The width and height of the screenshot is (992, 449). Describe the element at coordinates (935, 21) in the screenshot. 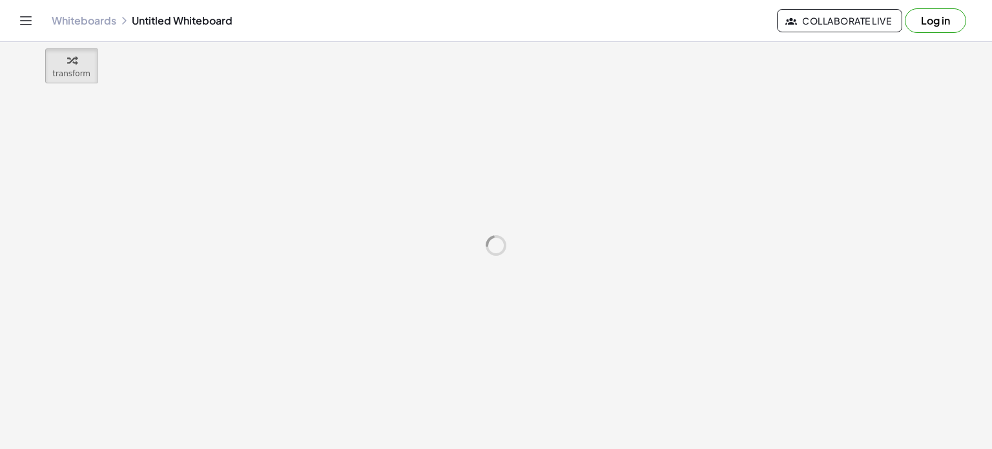

I see `button: Log in` at that location.